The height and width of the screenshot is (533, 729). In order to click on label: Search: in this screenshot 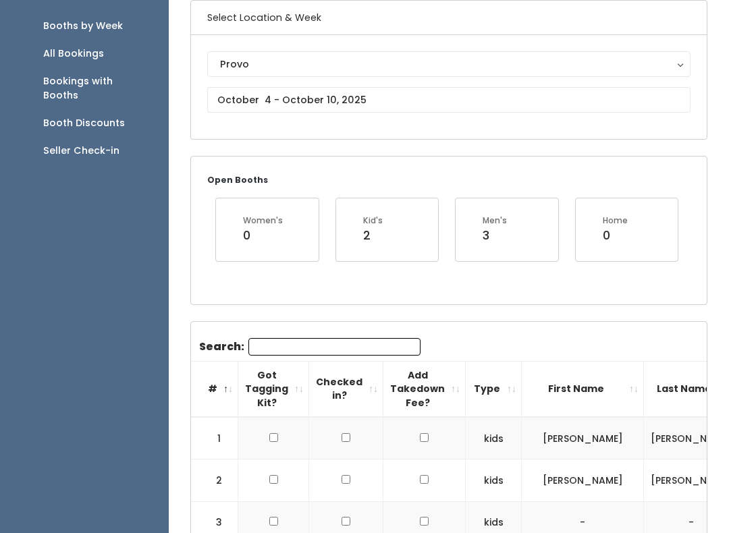, I will do `click(310, 347)`.